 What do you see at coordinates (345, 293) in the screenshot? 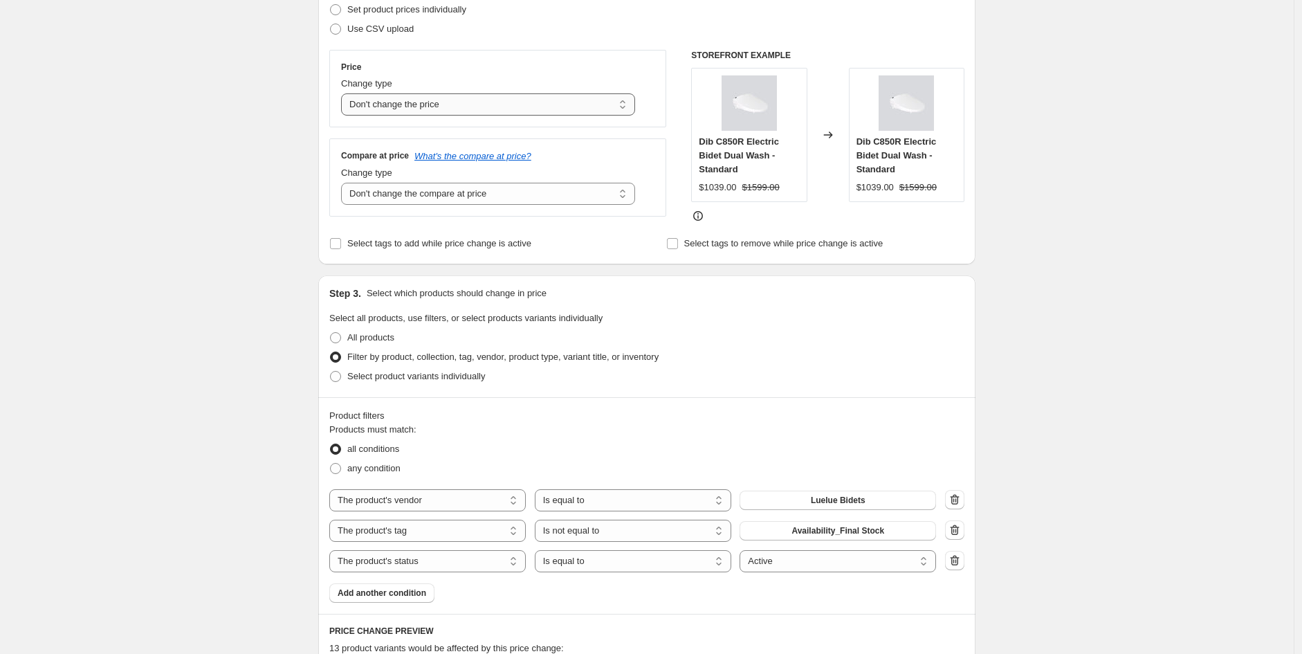
I see `h2: Step 3.` at bounding box center [345, 293].